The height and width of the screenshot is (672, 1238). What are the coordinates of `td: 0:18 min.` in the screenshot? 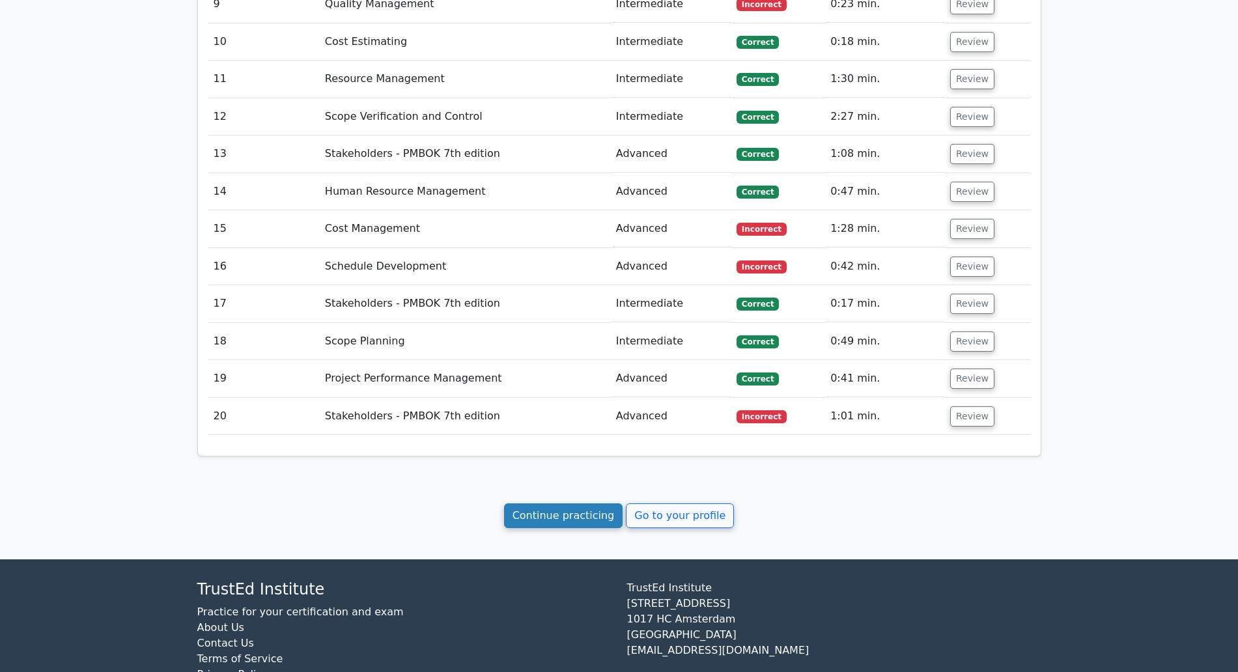 It's located at (885, 42).